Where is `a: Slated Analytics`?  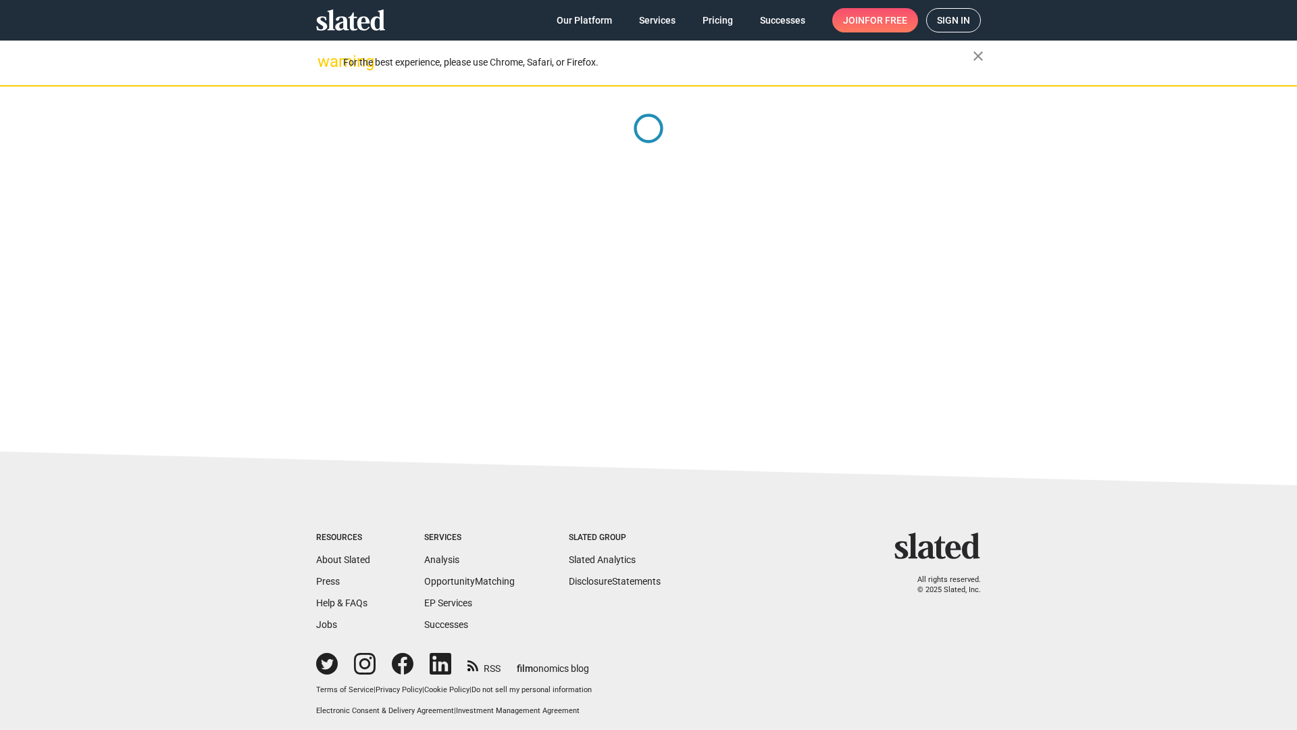
a: Slated Analytics is located at coordinates (602, 559).